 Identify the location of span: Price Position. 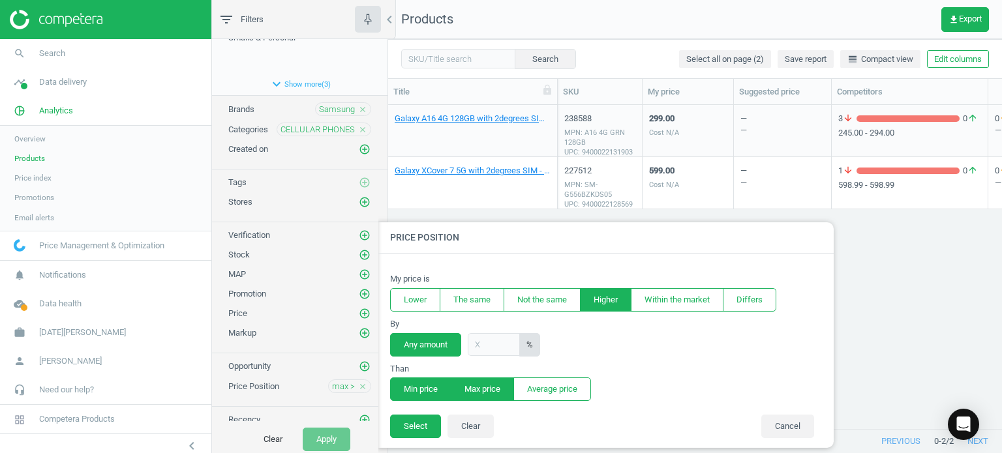
(254, 386).